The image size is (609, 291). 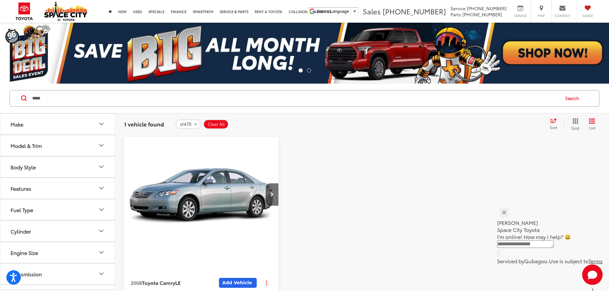 What do you see at coordinates (188, 124) in the screenshot?
I see `button: remove s1470` at bounding box center [188, 124].